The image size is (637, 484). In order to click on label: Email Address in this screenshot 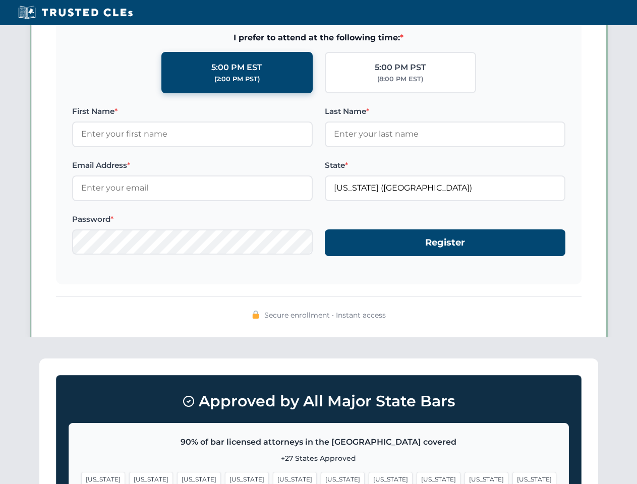, I will do `click(192, 165)`.